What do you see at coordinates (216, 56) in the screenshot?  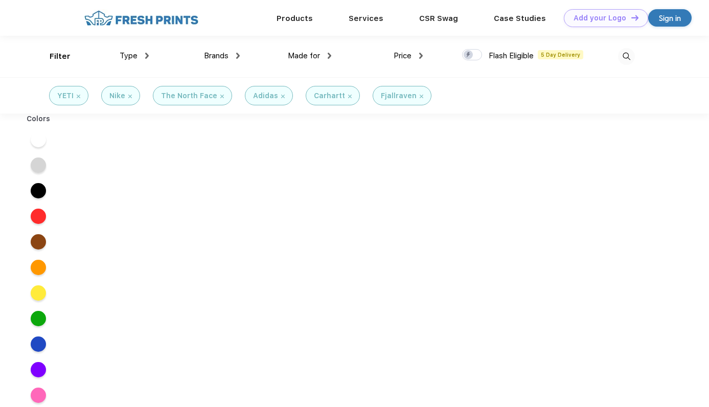 I see `span: Brands` at bounding box center [216, 56].